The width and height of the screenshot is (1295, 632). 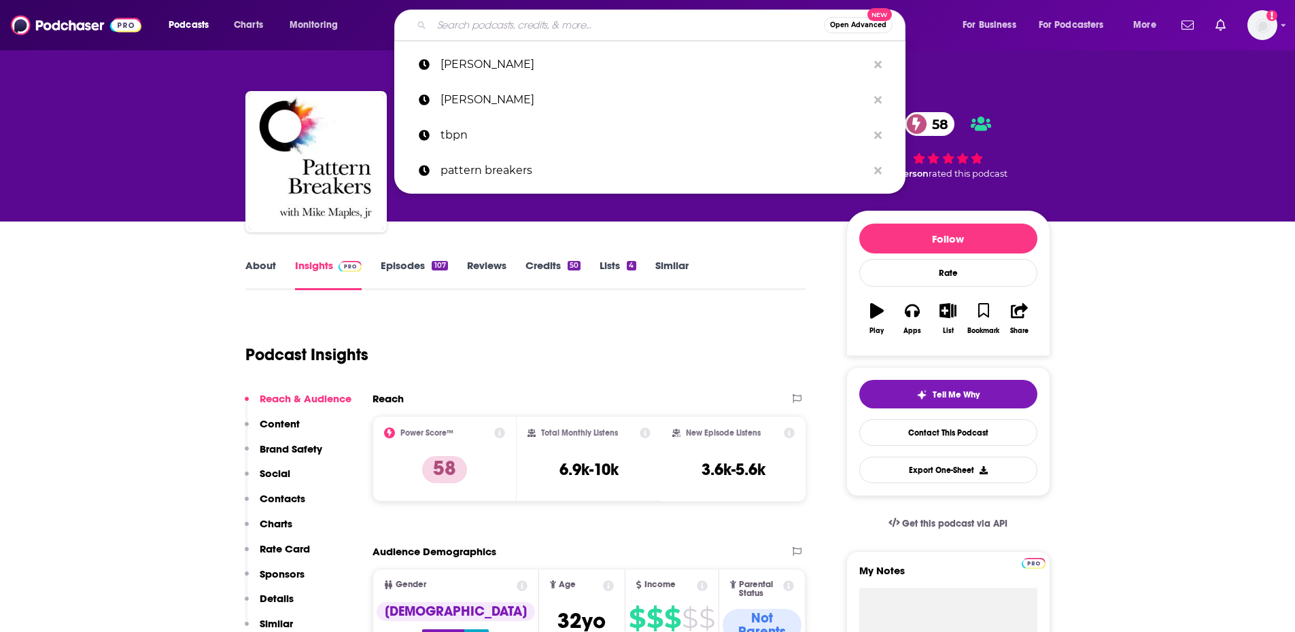 I want to click on h3: 6.9k-10k, so click(x=589, y=470).